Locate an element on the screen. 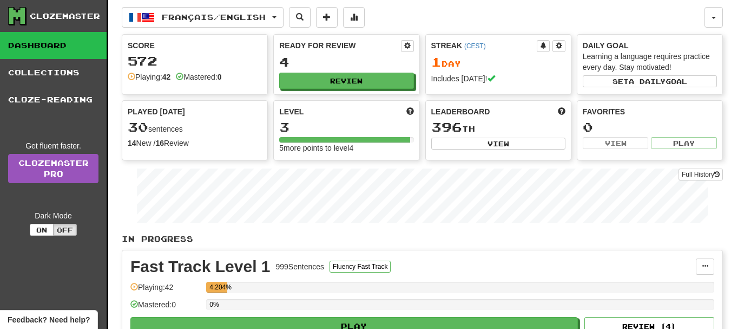 The image size is (731, 329). button: Play is located at coordinates (684, 143).